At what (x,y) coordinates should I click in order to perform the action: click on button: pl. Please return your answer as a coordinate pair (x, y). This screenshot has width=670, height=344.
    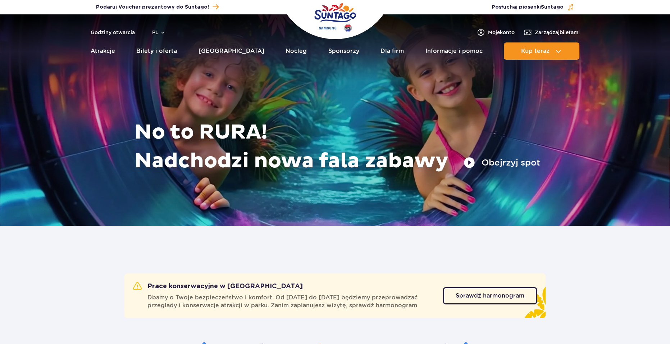
    Looking at the image, I should click on (159, 32).